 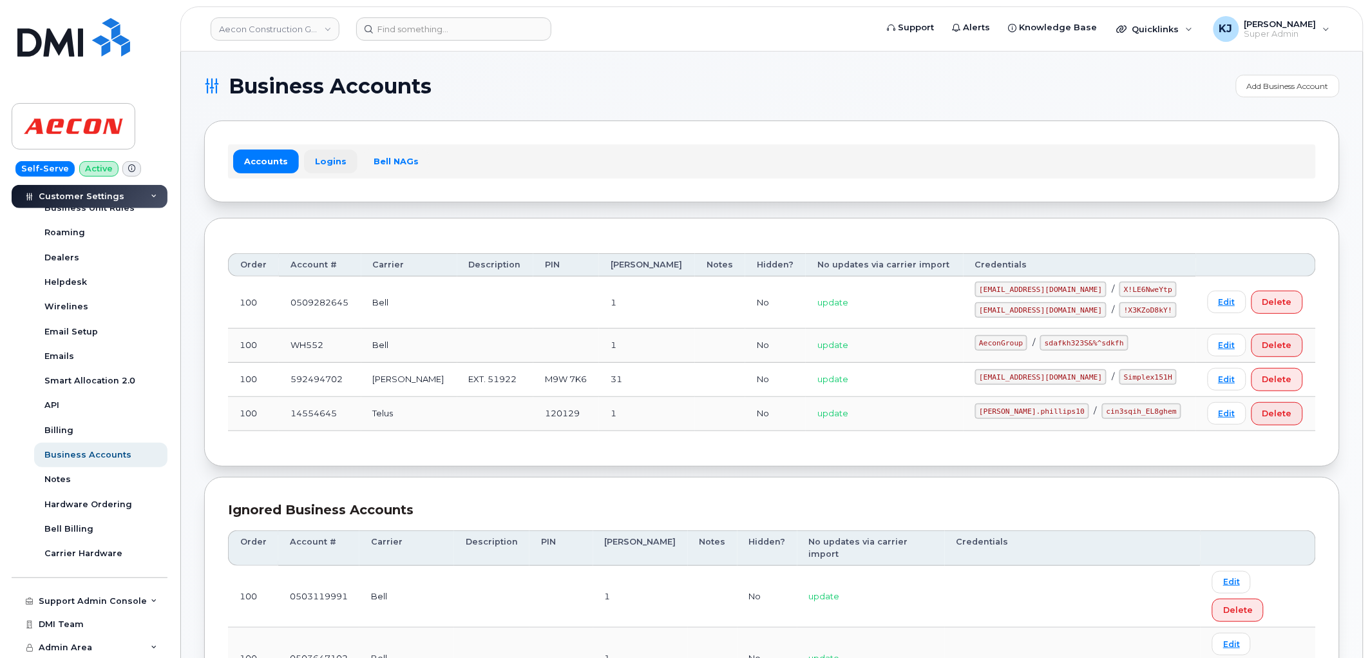 I want to click on a: Logins, so click(x=330, y=161).